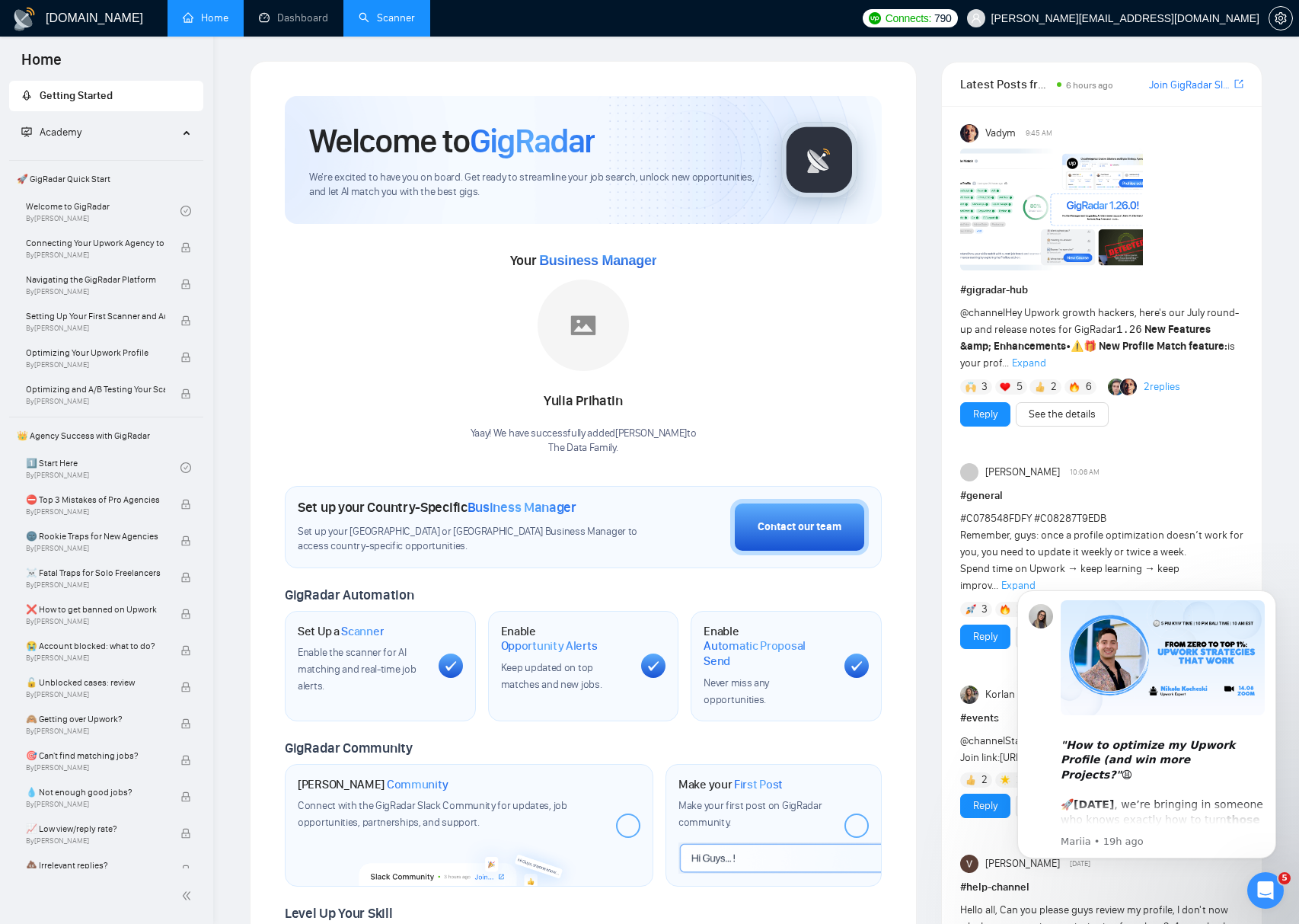  Describe the element at coordinates (533, 185) in the screenshot. I see `span: We're excited to have you on board. Get ready to streamline your job search, unlock new opportuni...` at that location.